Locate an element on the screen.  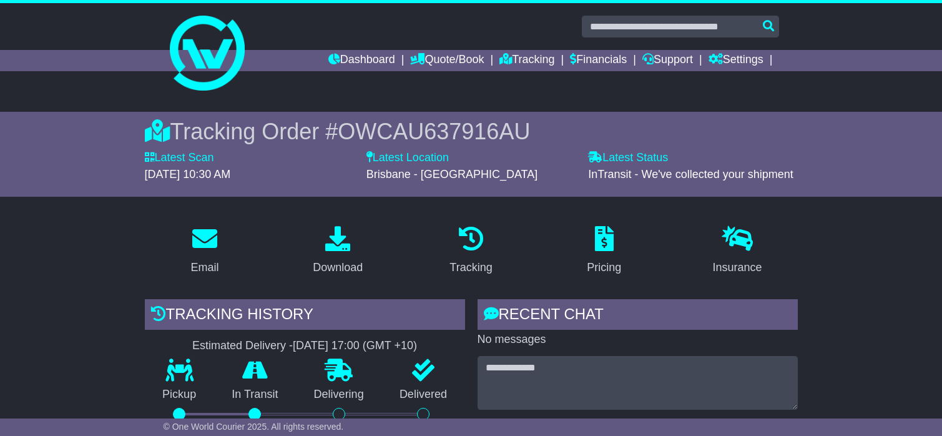
a: Pricing is located at coordinates (603, 251).